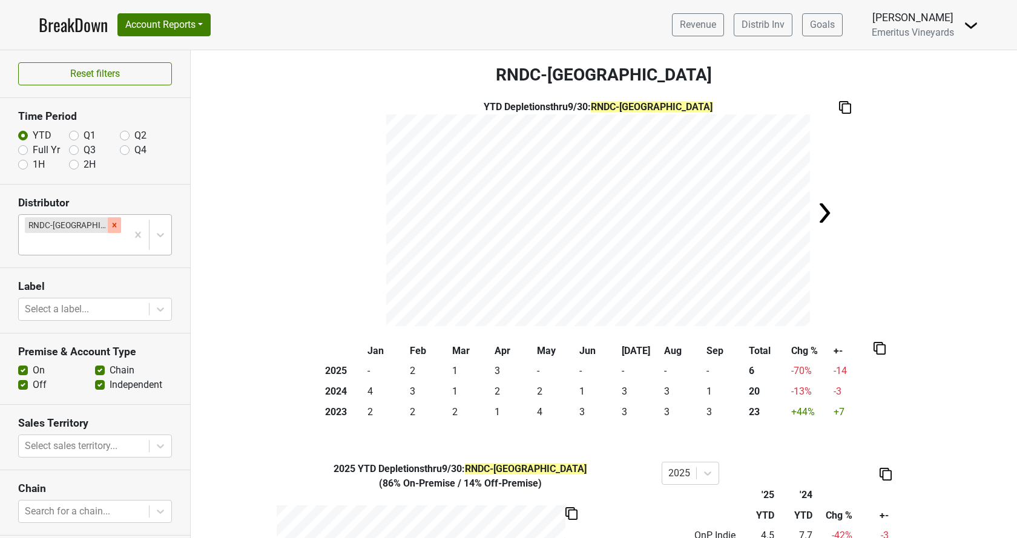 The image size is (1017, 538). Describe the element at coordinates (810, 392) in the screenshot. I see `td: -13 %` at that location.